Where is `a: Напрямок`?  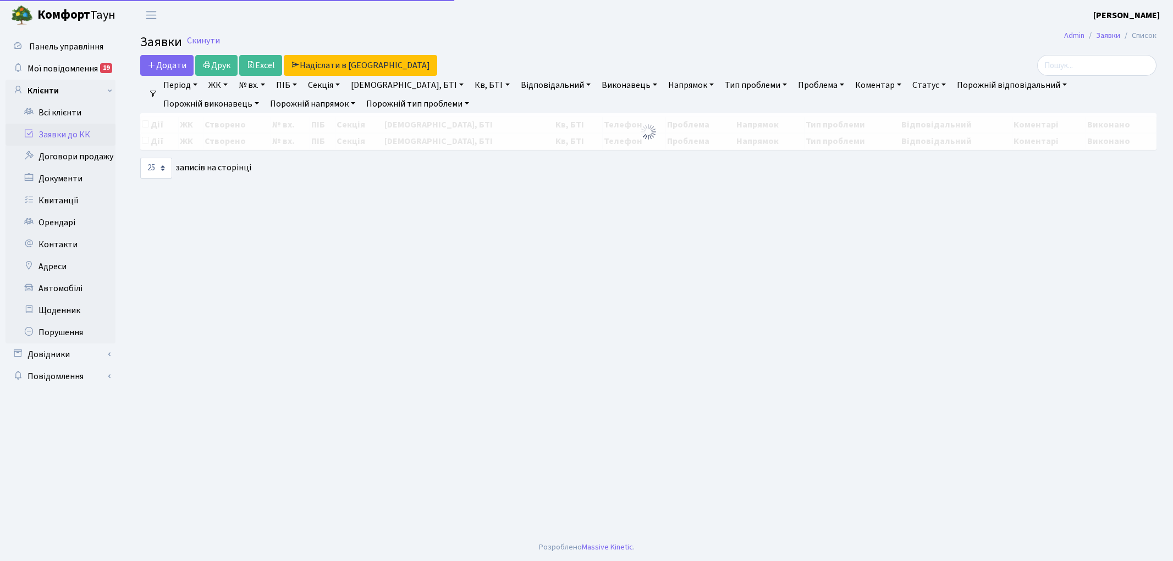
a: Напрямок is located at coordinates (691, 85).